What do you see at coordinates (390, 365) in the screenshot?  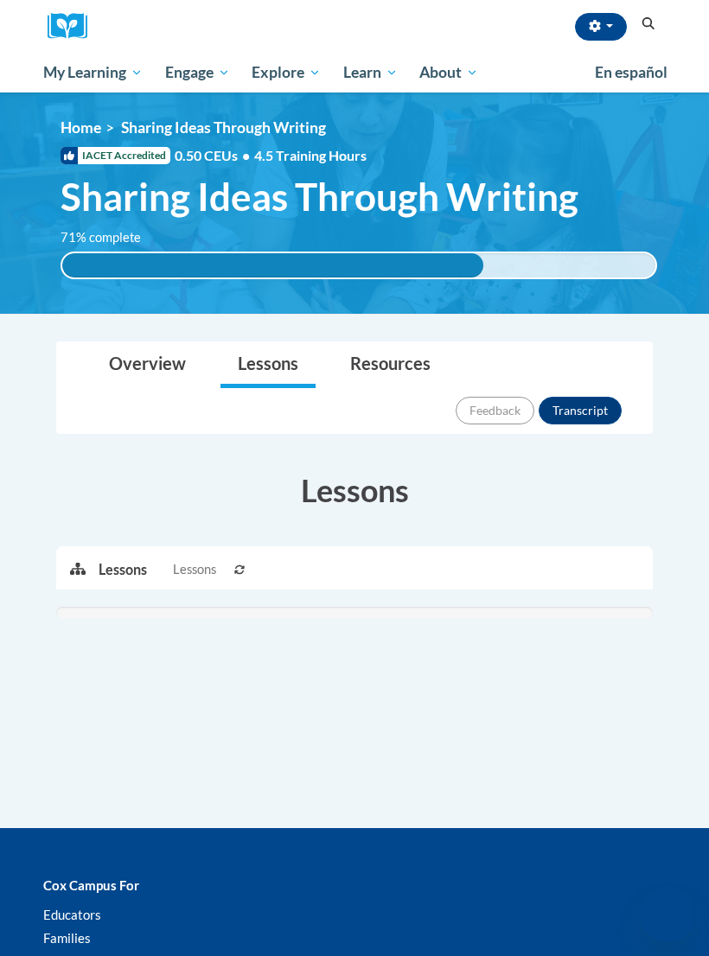 I see `a: Resources` at bounding box center [390, 365].